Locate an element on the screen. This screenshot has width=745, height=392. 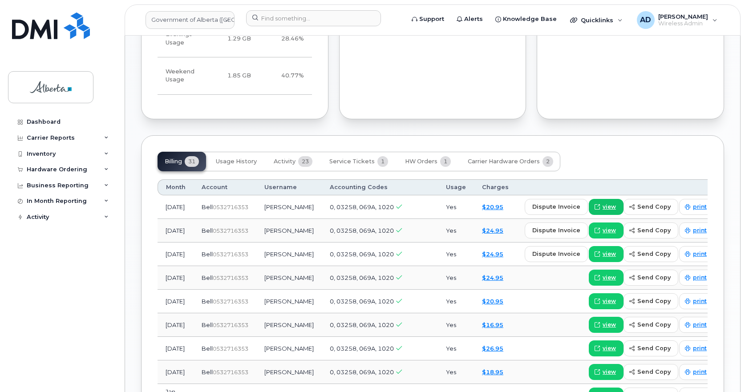
div: Quicklinks is located at coordinates (597, 20).